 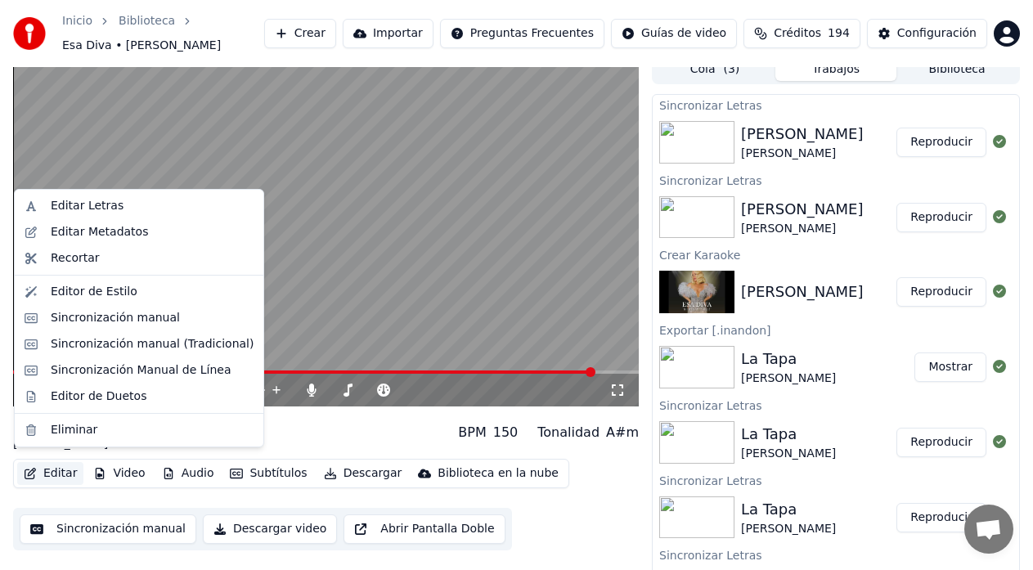 I want to click on div: Recortar, so click(x=75, y=259).